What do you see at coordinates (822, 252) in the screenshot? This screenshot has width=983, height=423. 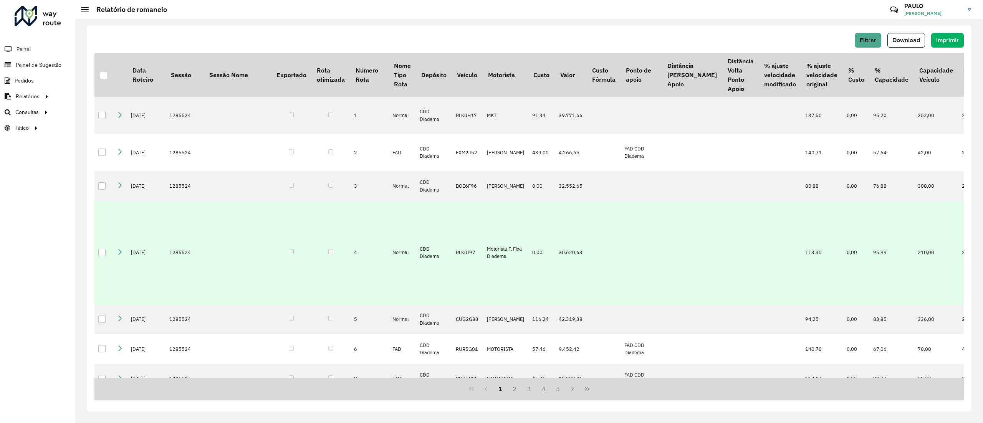 I see `td: 113,30` at bounding box center [822, 252].